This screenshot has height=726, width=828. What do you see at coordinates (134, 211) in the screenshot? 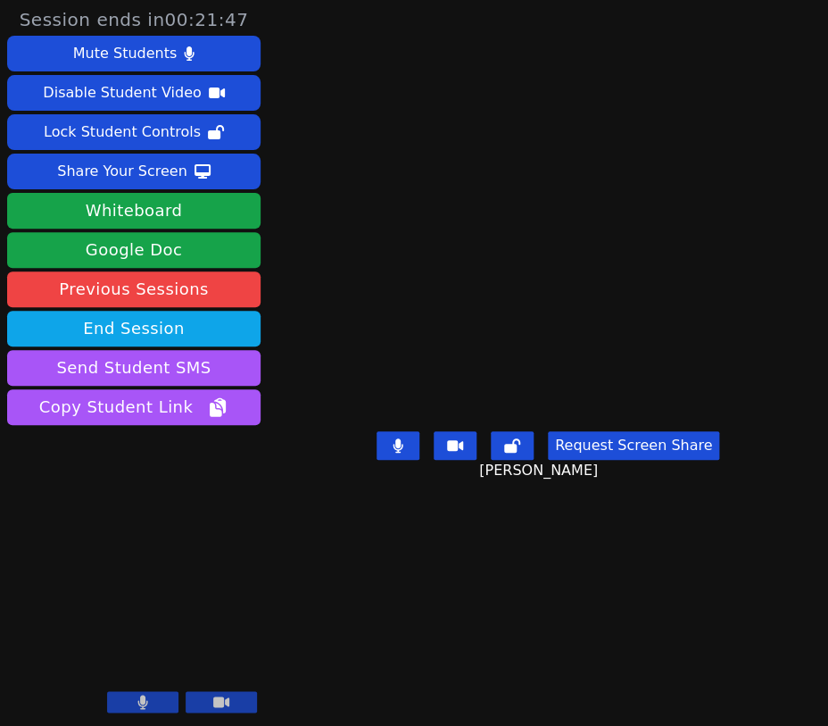
I see `button: Whiteboard` at bounding box center [134, 211].